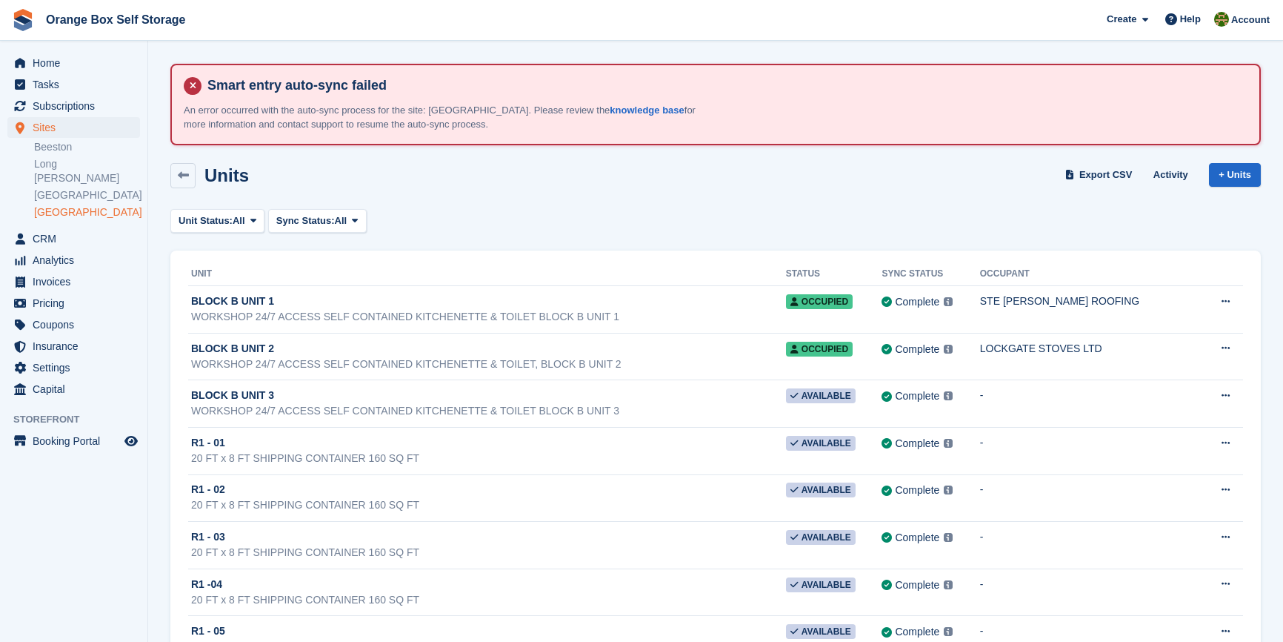 Image resolution: width=1283 pixels, height=642 pixels. Describe the element at coordinates (1122, 19) in the screenshot. I see `span: Create` at that location.